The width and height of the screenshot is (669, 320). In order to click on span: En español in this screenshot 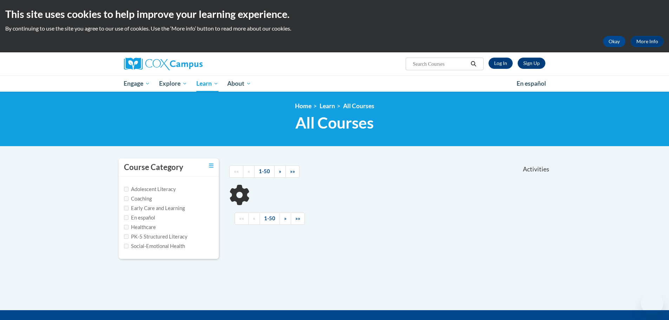, I will do `click(531, 83)`.